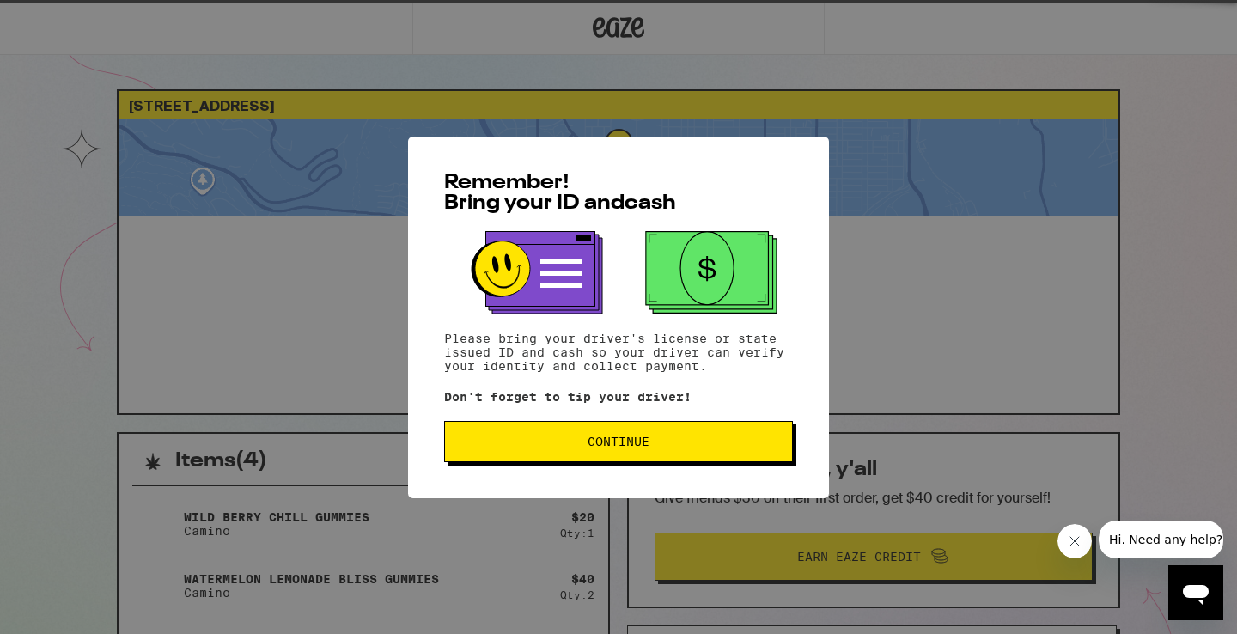 The height and width of the screenshot is (634, 1237). I want to click on p: Don't forget to tip your driver!, so click(619, 397).